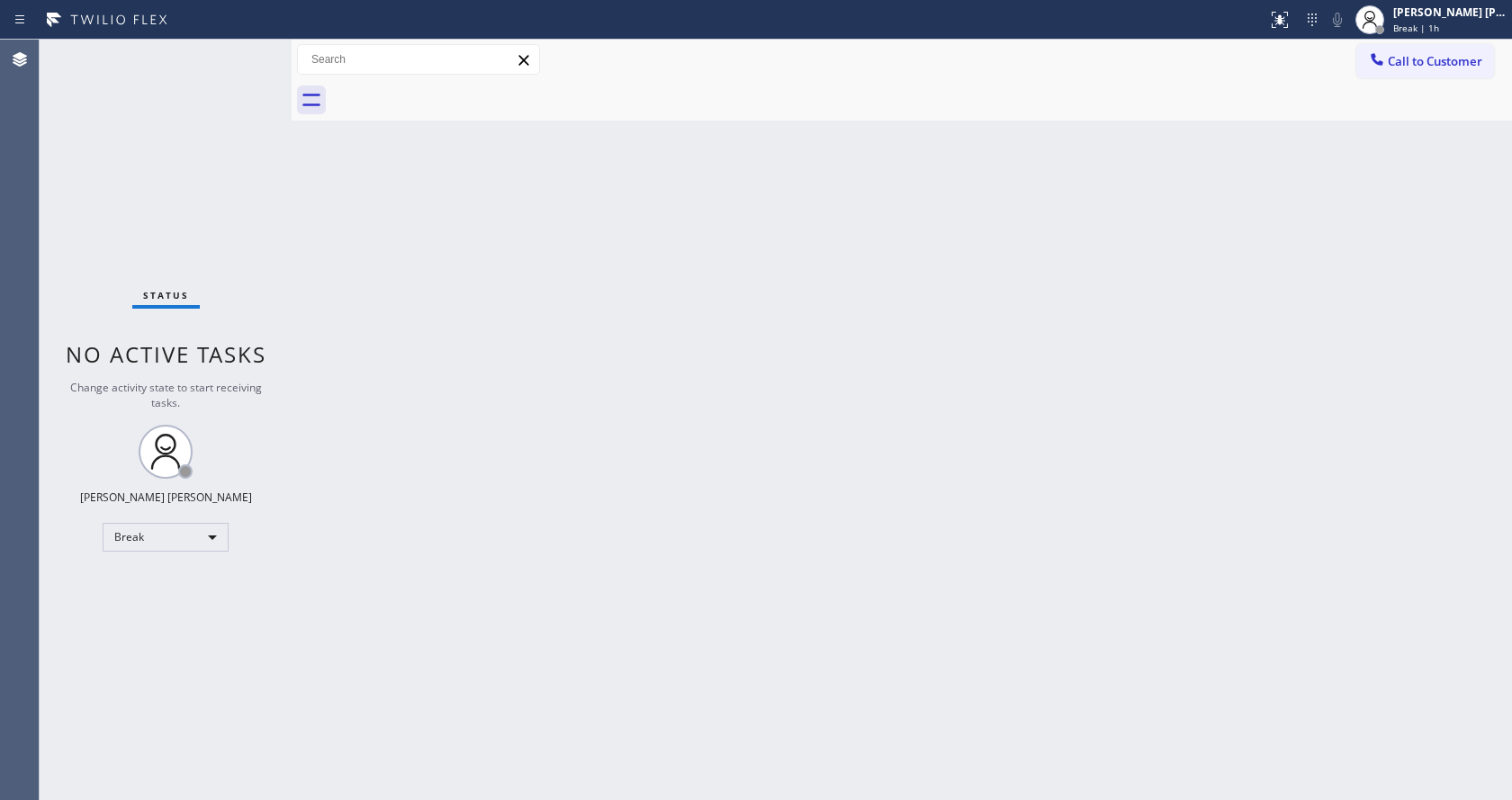 The image size is (1512, 800). Describe the element at coordinates (1337, 20) in the screenshot. I see `button: Mute` at that location.